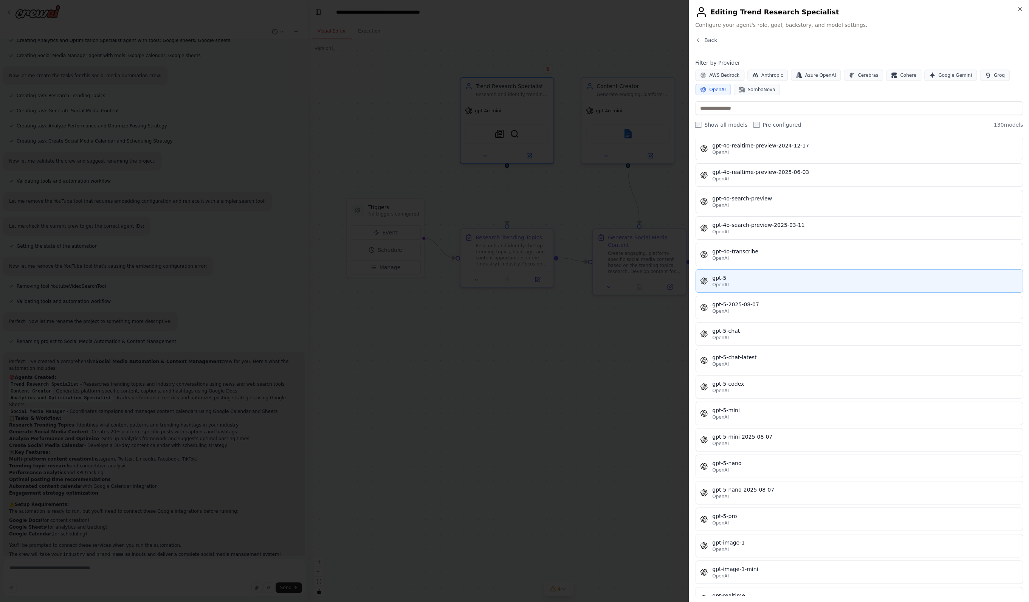 This screenshot has width=1029, height=602. Describe the element at coordinates (859, 519) in the screenshot. I see `button: gpt-5-proOpenAI` at that location.